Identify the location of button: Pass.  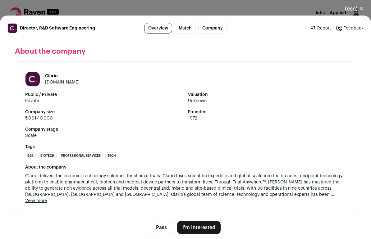
(161, 228).